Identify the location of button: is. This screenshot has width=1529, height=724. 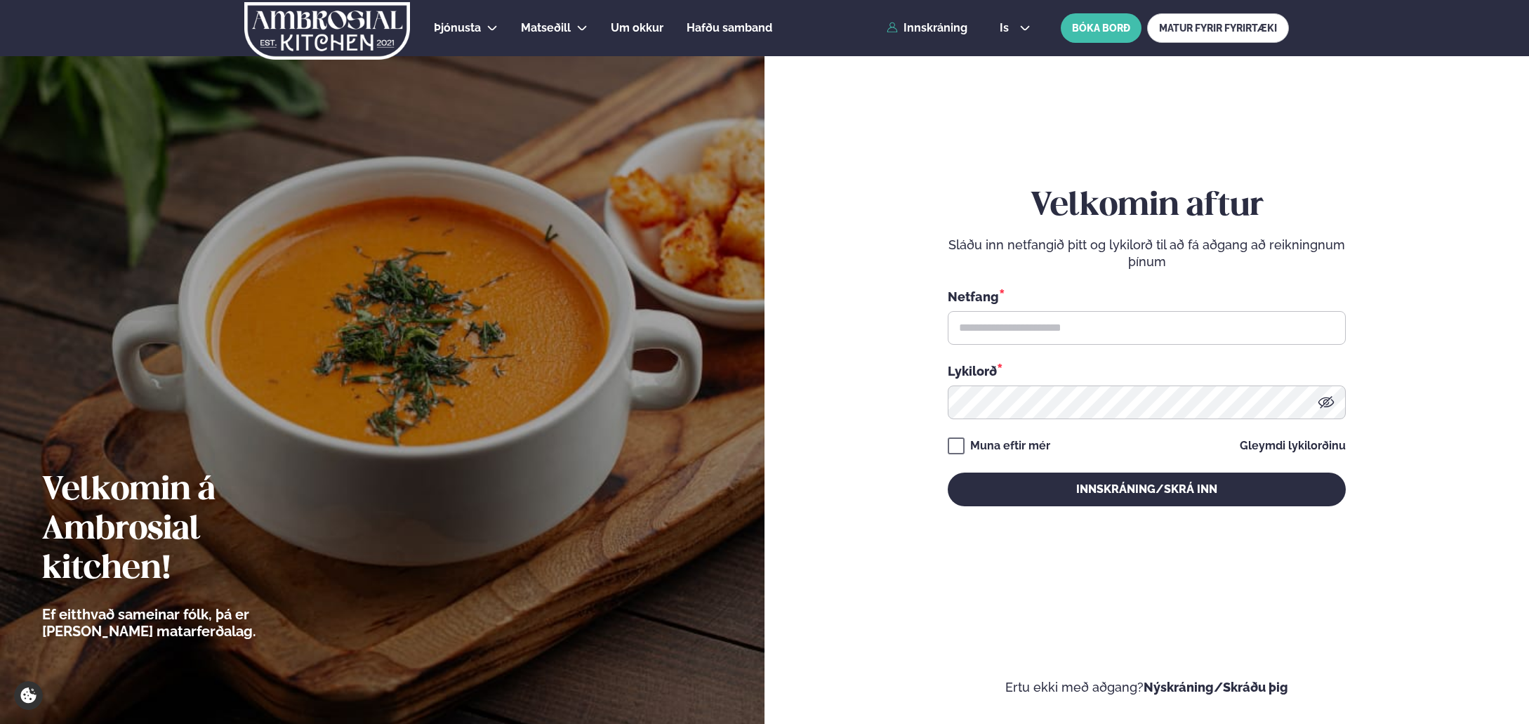
(1014, 28).